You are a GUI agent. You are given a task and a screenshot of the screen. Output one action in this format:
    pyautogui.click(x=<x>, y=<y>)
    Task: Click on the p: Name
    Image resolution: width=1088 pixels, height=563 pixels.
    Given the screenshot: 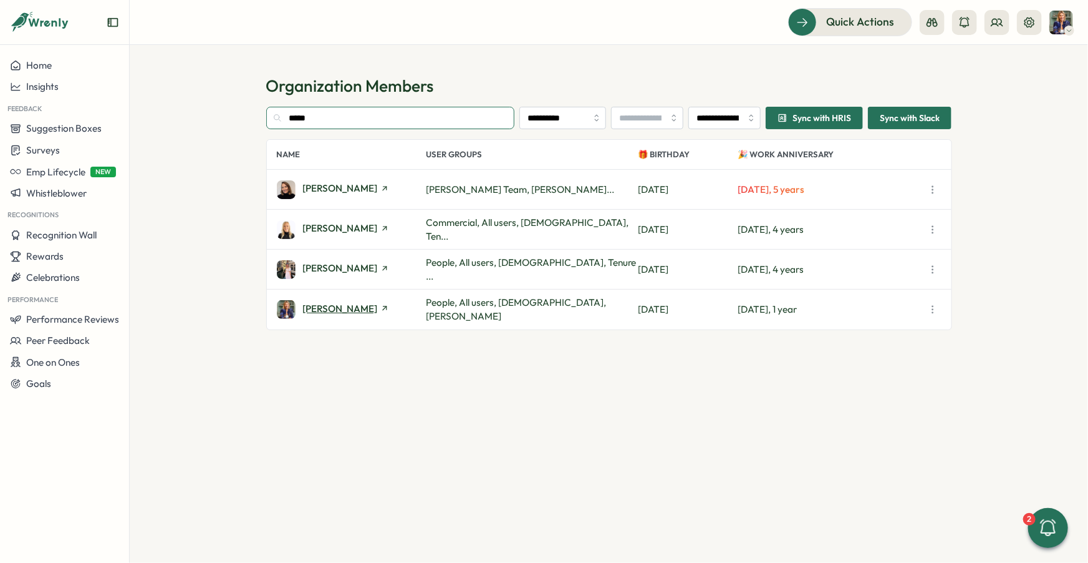 What is the action you would take?
    pyautogui.click(x=352, y=154)
    